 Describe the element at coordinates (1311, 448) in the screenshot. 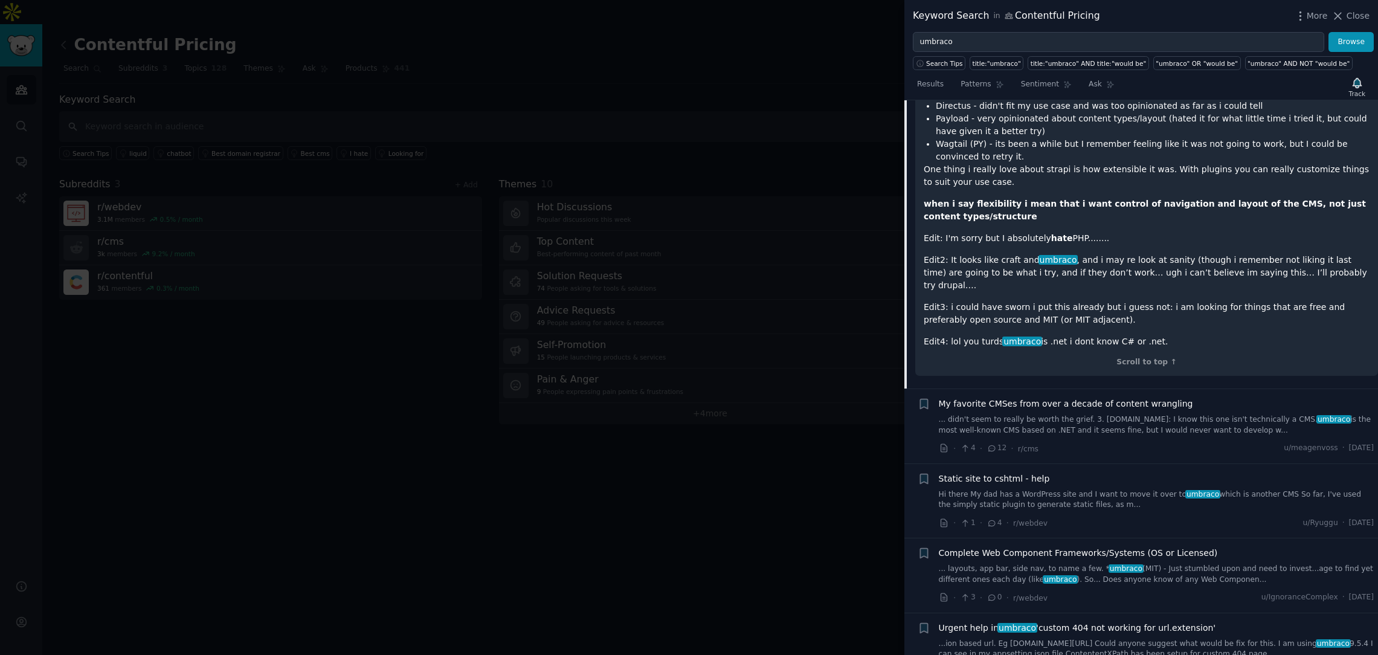

I see `span: u/meagenvoss` at that location.